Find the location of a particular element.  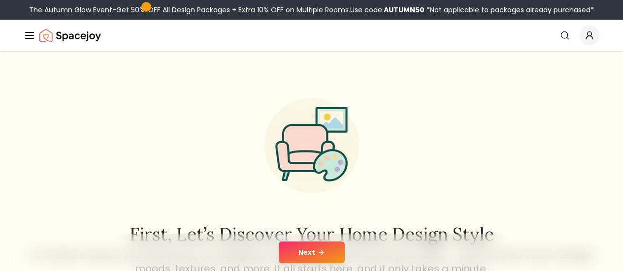

nav: Global is located at coordinates (311, 35).